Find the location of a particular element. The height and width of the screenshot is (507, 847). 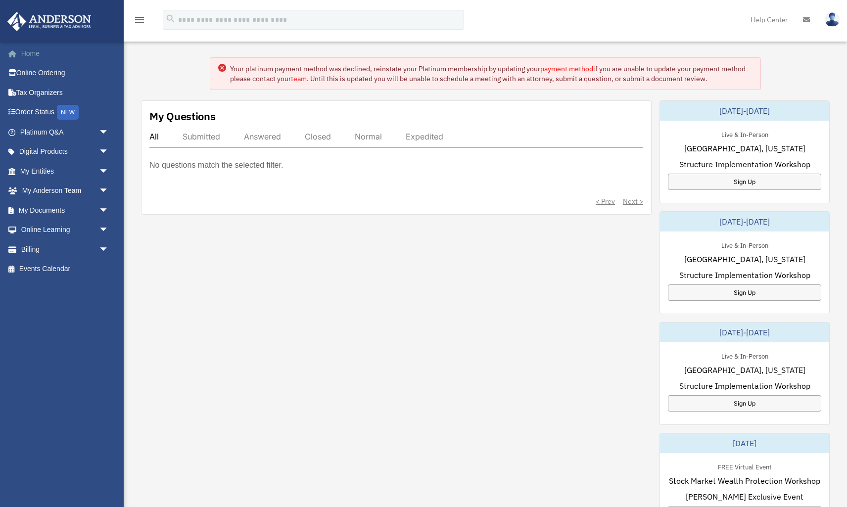

div: Normal is located at coordinates (368, 137).